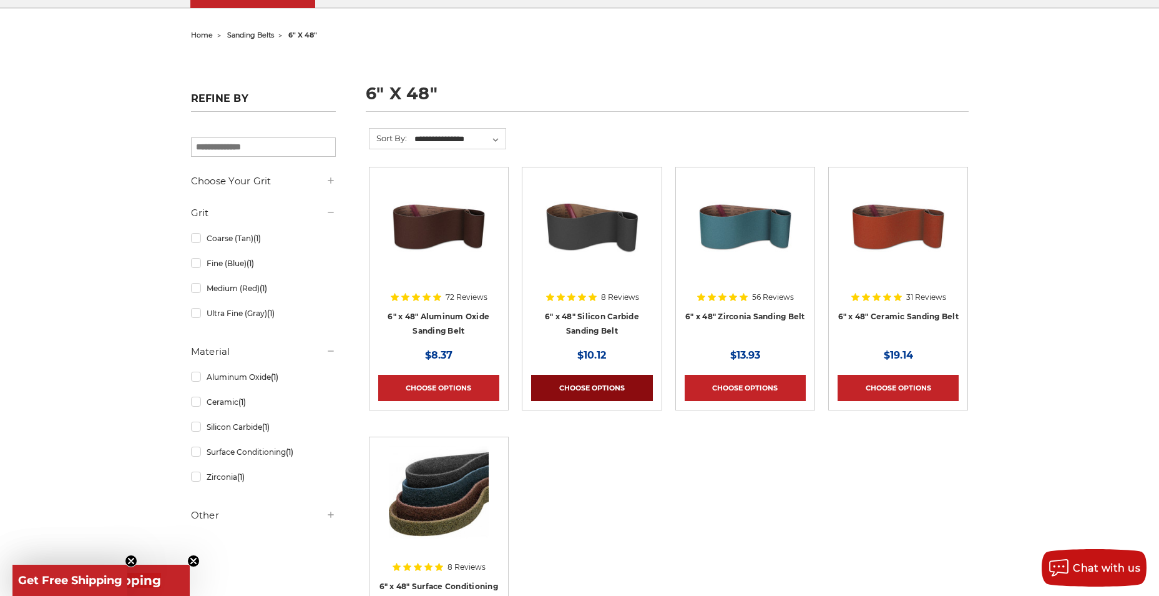 Image resolution: width=1159 pixels, height=596 pixels. Describe the element at coordinates (439, 226) in the screenshot. I see `img: 6" x 48" Aluminum Oxide Sanding Belt` at that location.